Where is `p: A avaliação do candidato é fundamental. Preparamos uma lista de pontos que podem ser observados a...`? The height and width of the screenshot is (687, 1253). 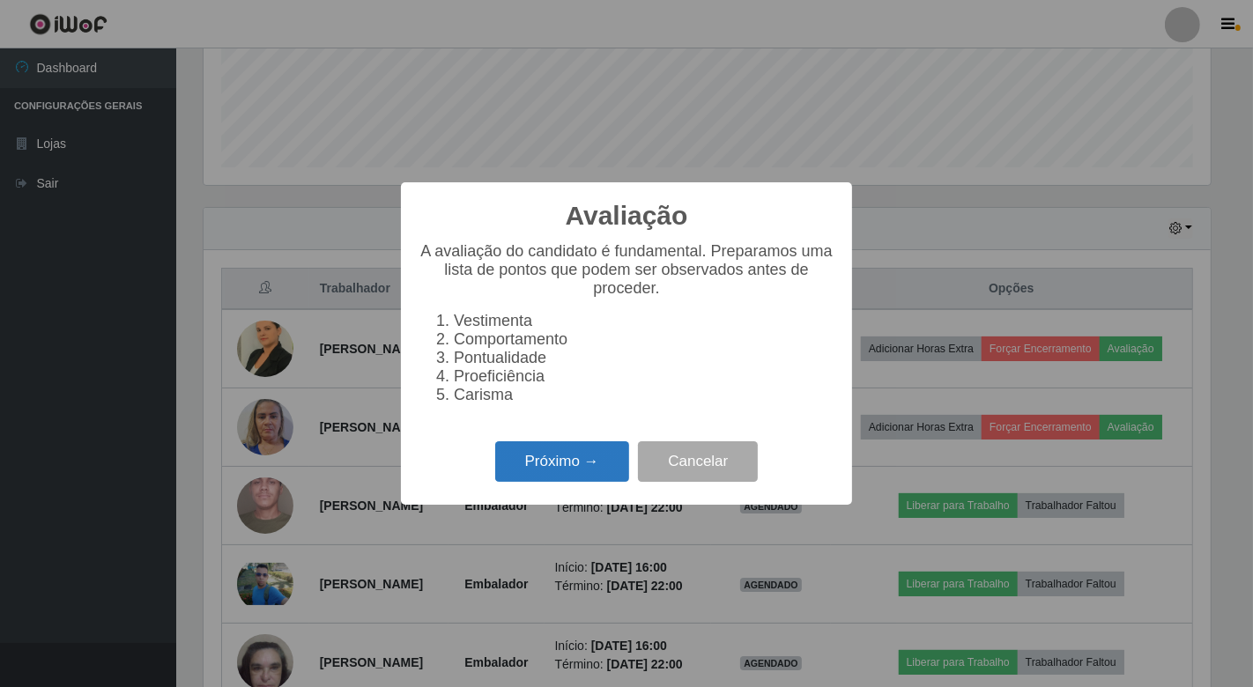 p: A avaliação do candidato é fundamental. Preparamos uma lista de pontos que podem ser observados a... is located at coordinates (626, 270).